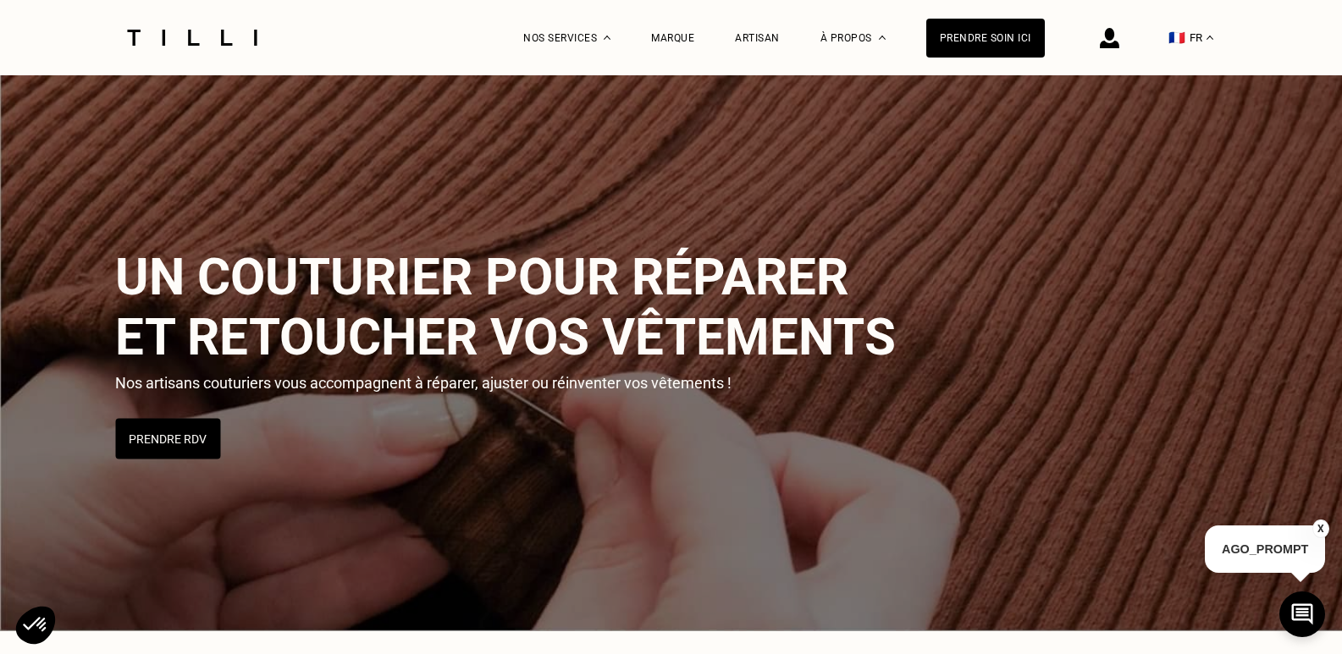  I want to click on button: X, so click(1321, 529).